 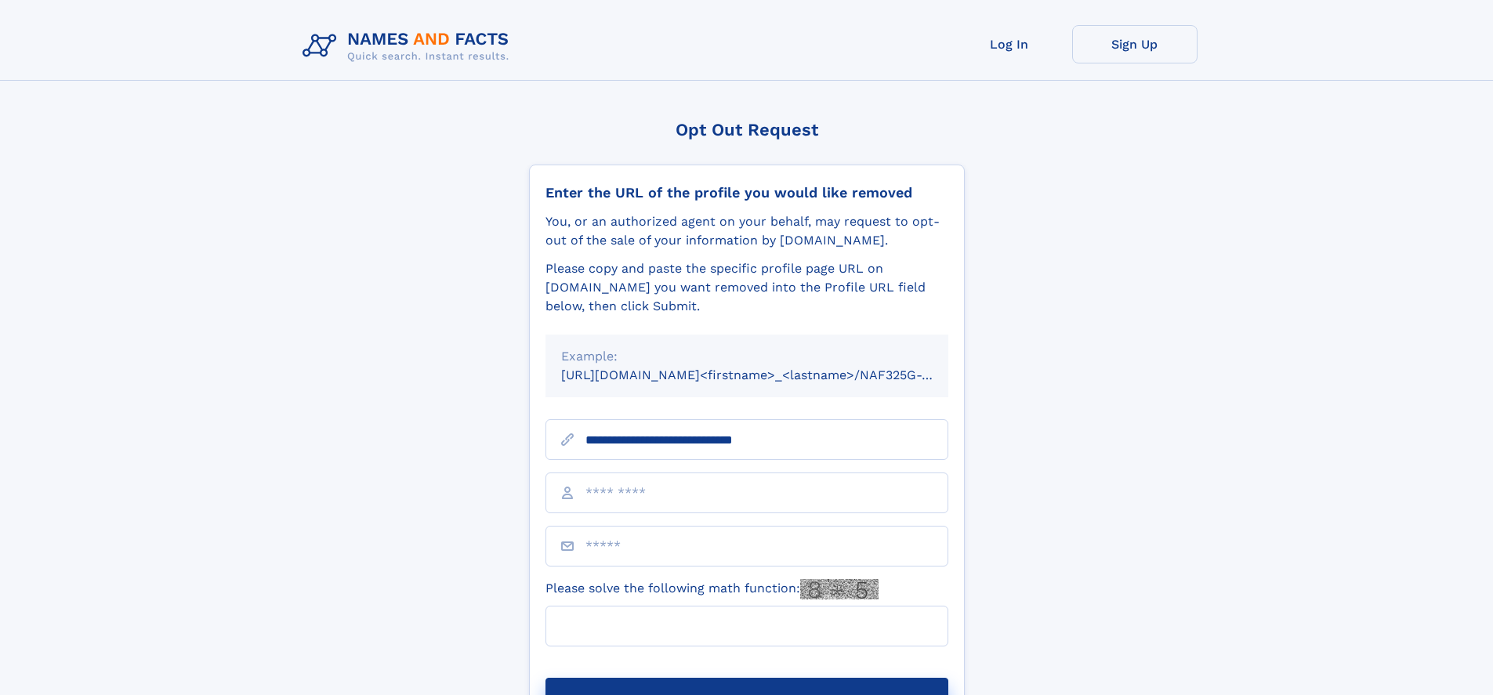 What do you see at coordinates (747, 193) in the screenshot?
I see `div: Enter the URL of the profile you would like removed` at bounding box center [747, 193].